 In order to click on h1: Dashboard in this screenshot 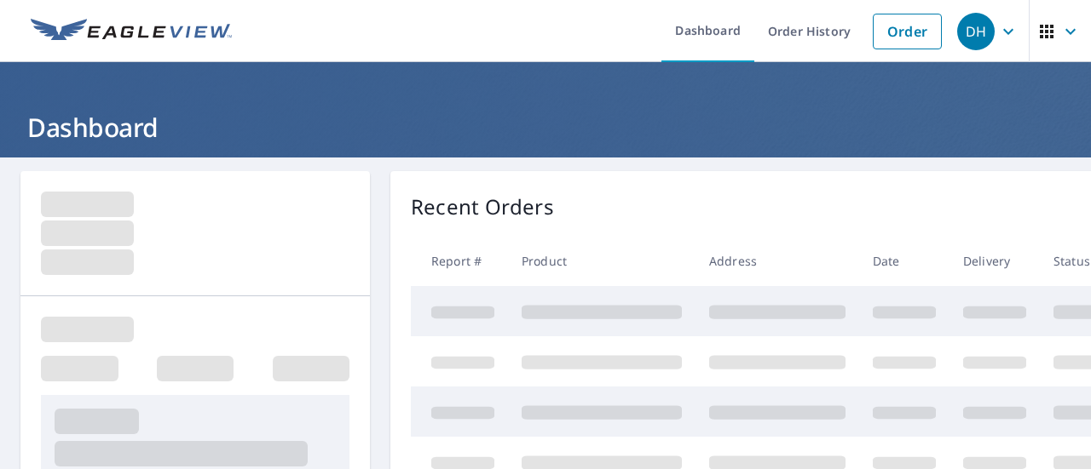, I will do `click(545, 127)`.